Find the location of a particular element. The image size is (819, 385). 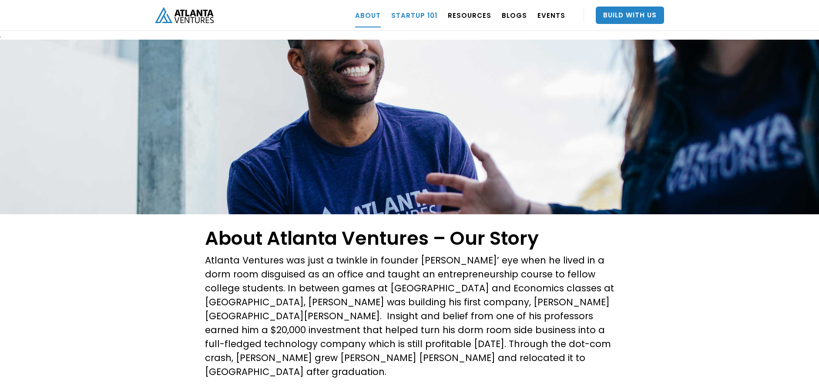

a: EVENTS is located at coordinates (551, 15).